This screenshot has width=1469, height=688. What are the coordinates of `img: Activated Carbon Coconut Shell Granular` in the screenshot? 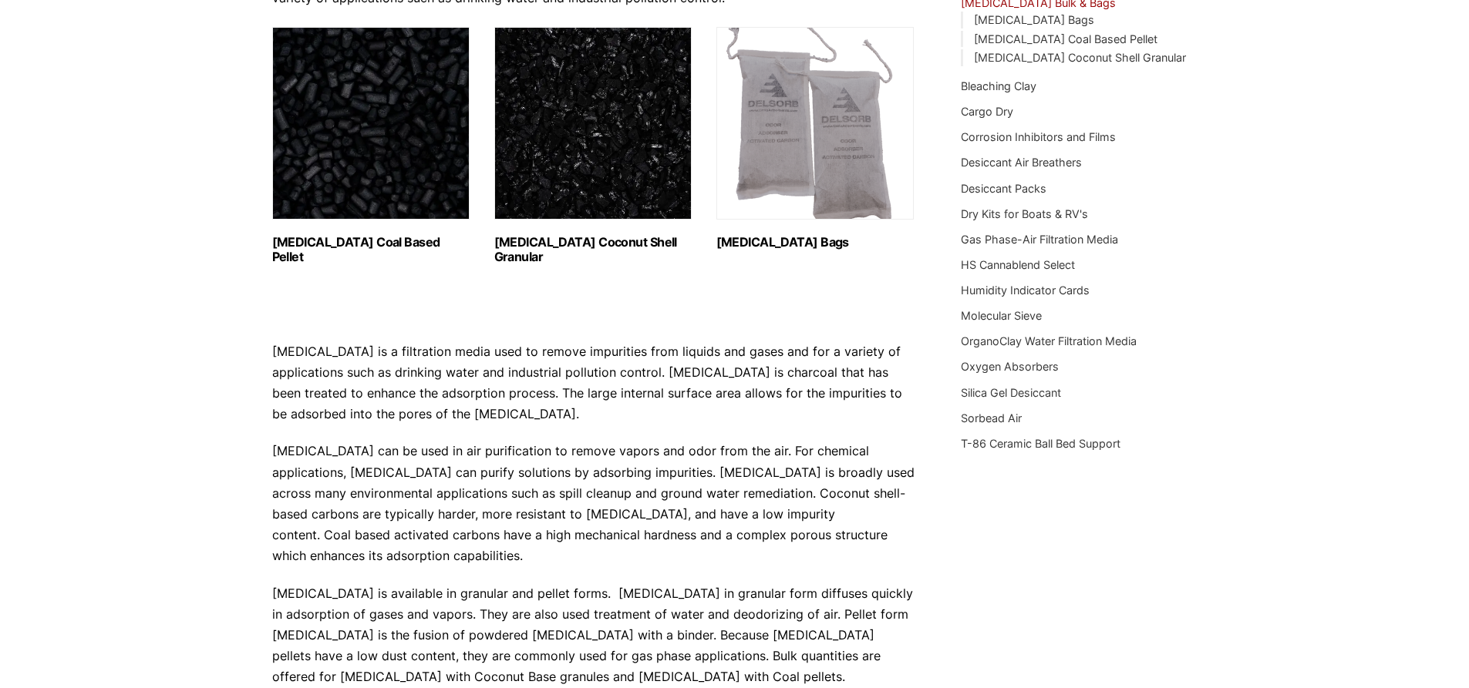 It's located at (593, 123).